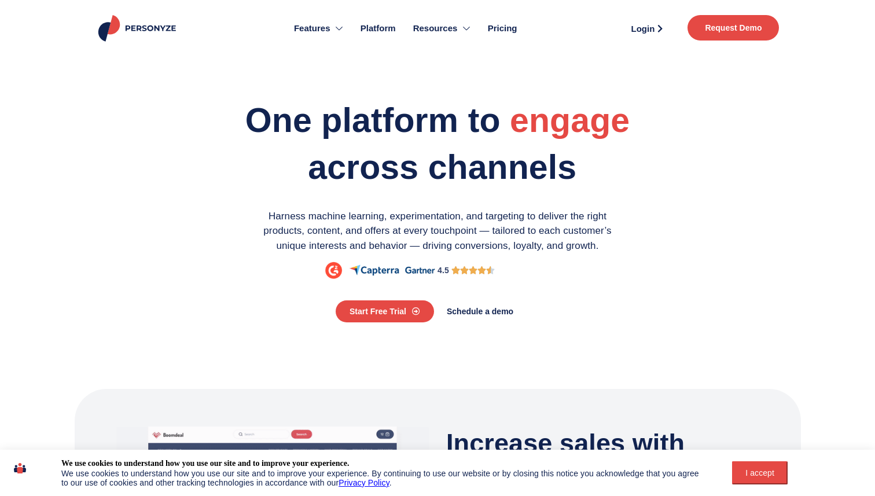  I want to click on a: Platform, so click(378, 28).